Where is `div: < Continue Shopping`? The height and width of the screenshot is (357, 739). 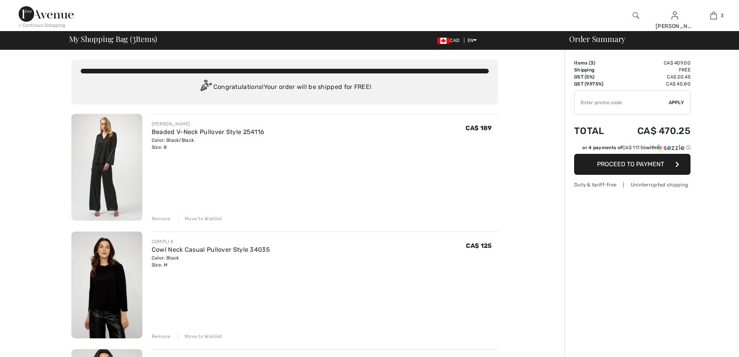 div: < Continue Shopping is located at coordinates (42, 25).